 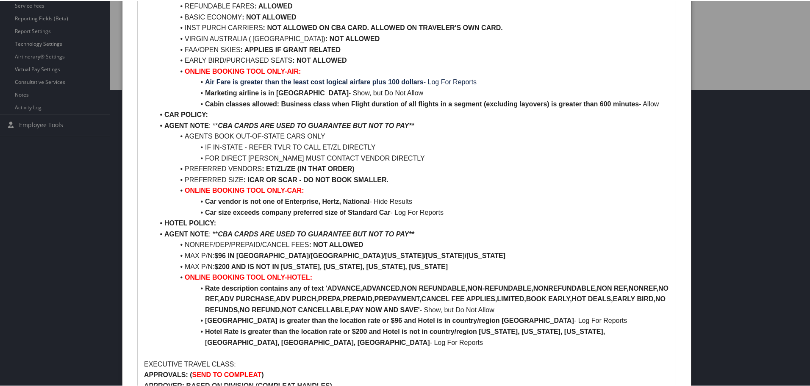 I want to click on strong: : ALLOWED, so click(x=273, y=5).